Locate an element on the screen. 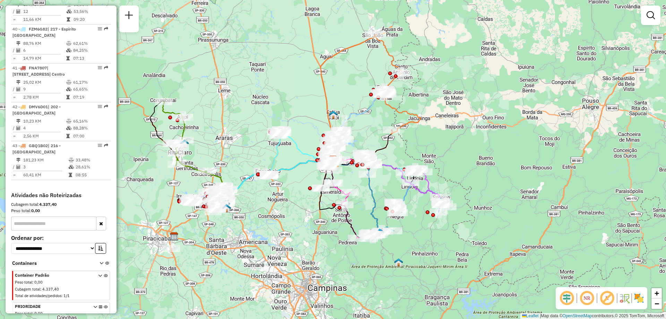 Image resolution: width=666 pixels, height=319 pixels. td: 60,41 KM is located at coordinates (45, 175).